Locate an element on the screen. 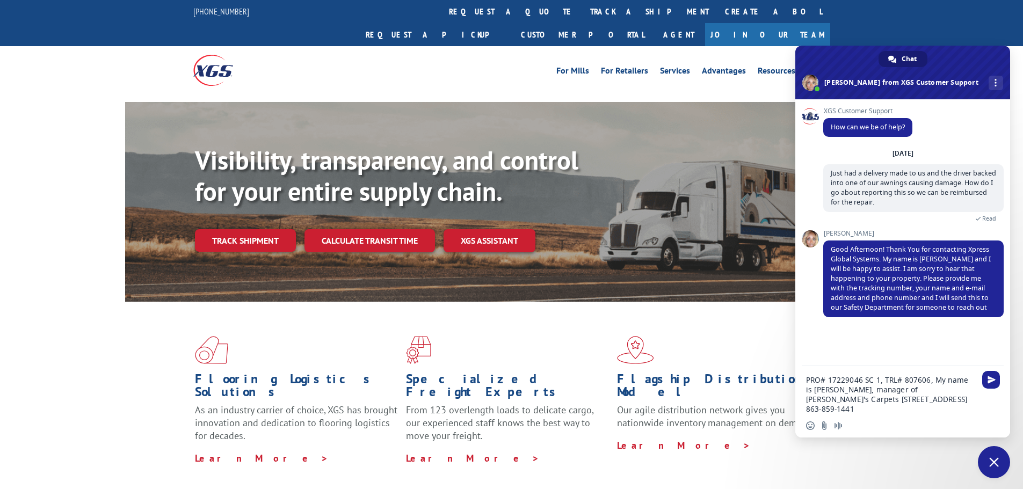 The height and width of the screenshot is (489, 1023). span: Send is located at coordinates (991, 380).